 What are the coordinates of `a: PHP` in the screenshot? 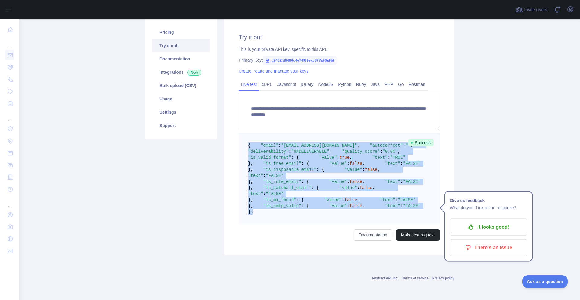 It's located at (389, 84).